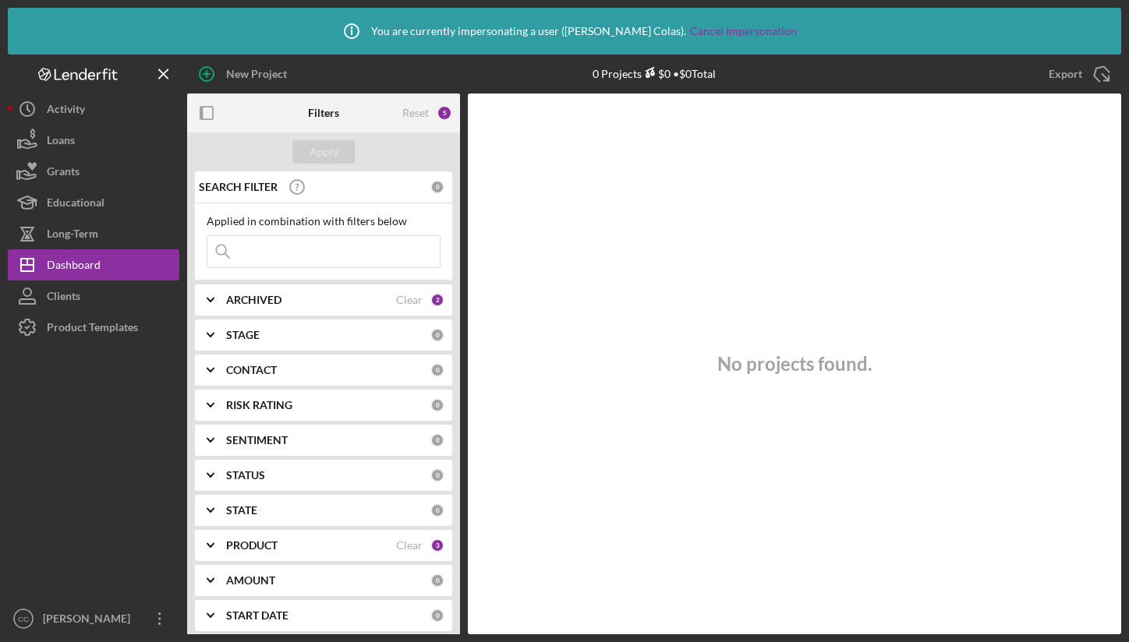 Image resolution: width=1129 pixels, height=642 pixels. Describe the element at coordinates (1065, 74) in the screenshot. I see `div: Export` at that location.